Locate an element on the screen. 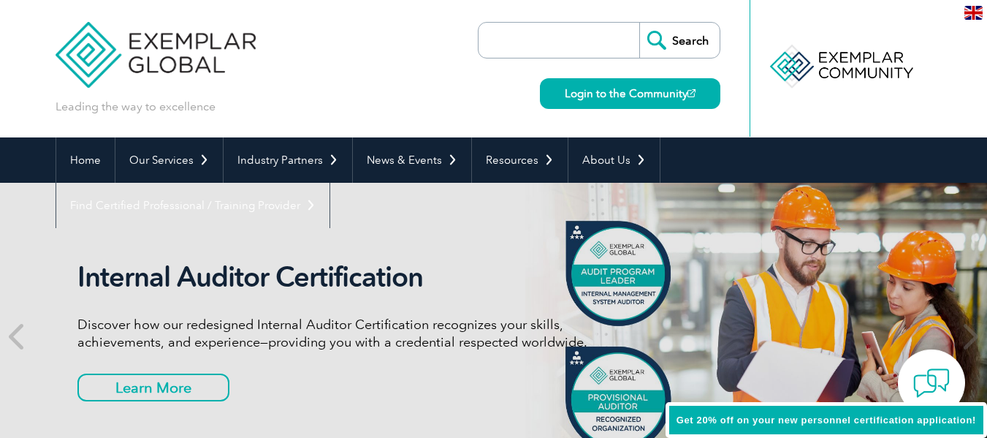 The width and height of the screenshot is (987, 438). a: Industry Partners is located at coordinates (288, 160).